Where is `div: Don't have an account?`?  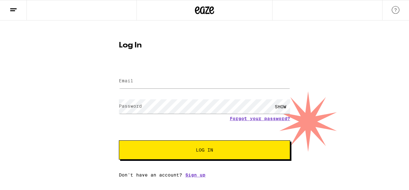
div: Don't have an account? is located at coordinates (205, 175).